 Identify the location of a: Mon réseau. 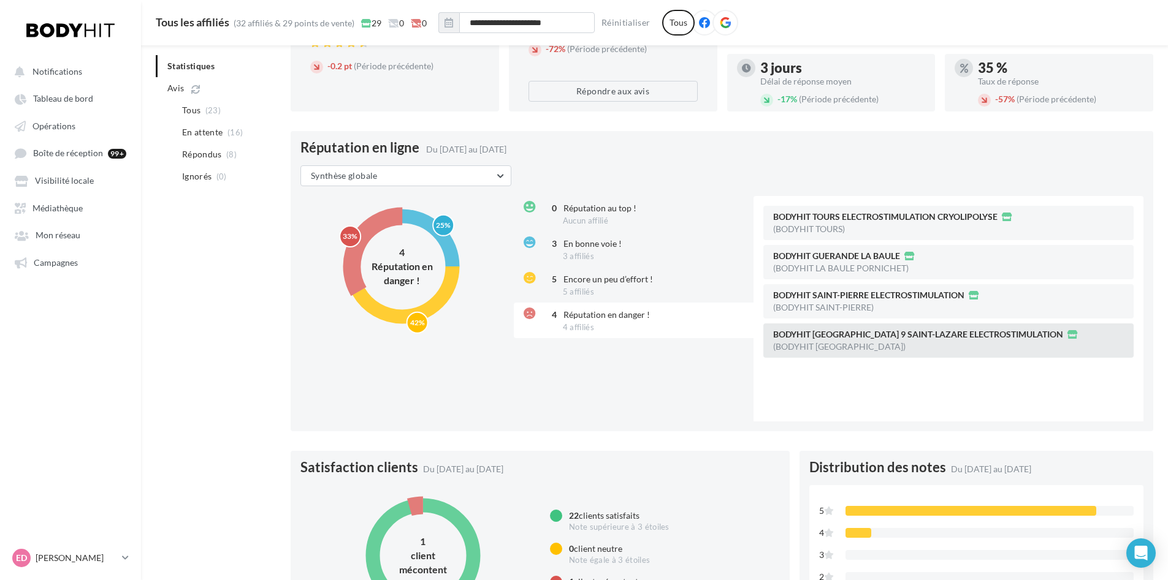
(70, 235).